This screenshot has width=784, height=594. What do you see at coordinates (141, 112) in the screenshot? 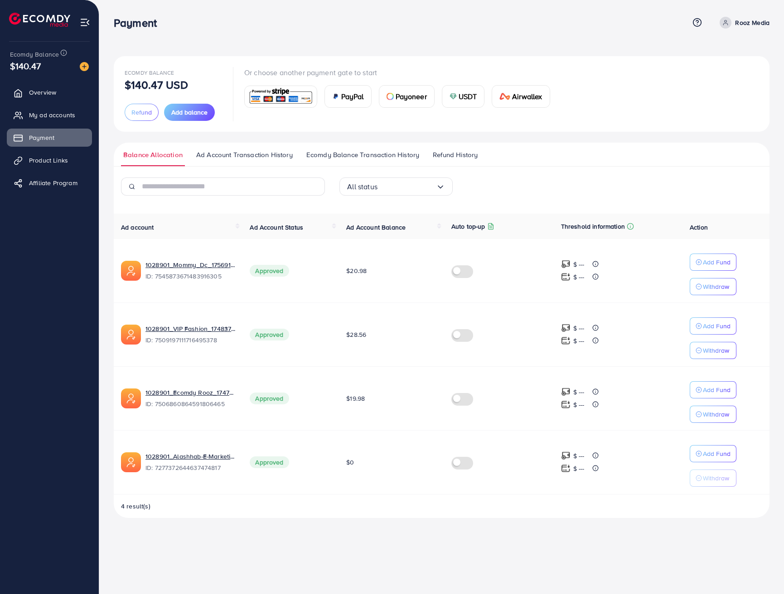
I see `button: Refund` at bounding box center [141, 112].